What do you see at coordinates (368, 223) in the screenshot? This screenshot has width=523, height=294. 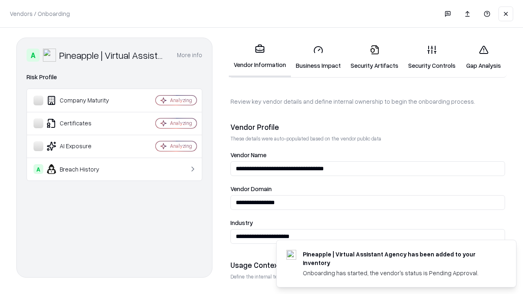 I see `label: Industry` at bounding box center [368, 223].